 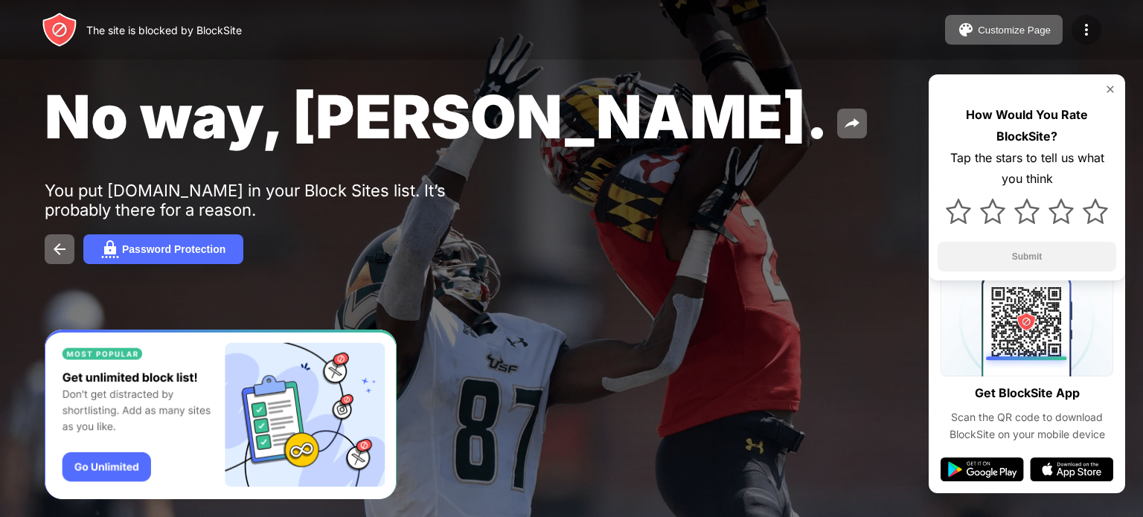 What do you see at coordinates (1087, 30) in the screenshot?
I see `img: menu-icon.svg` at bounding box center [1087, 30].